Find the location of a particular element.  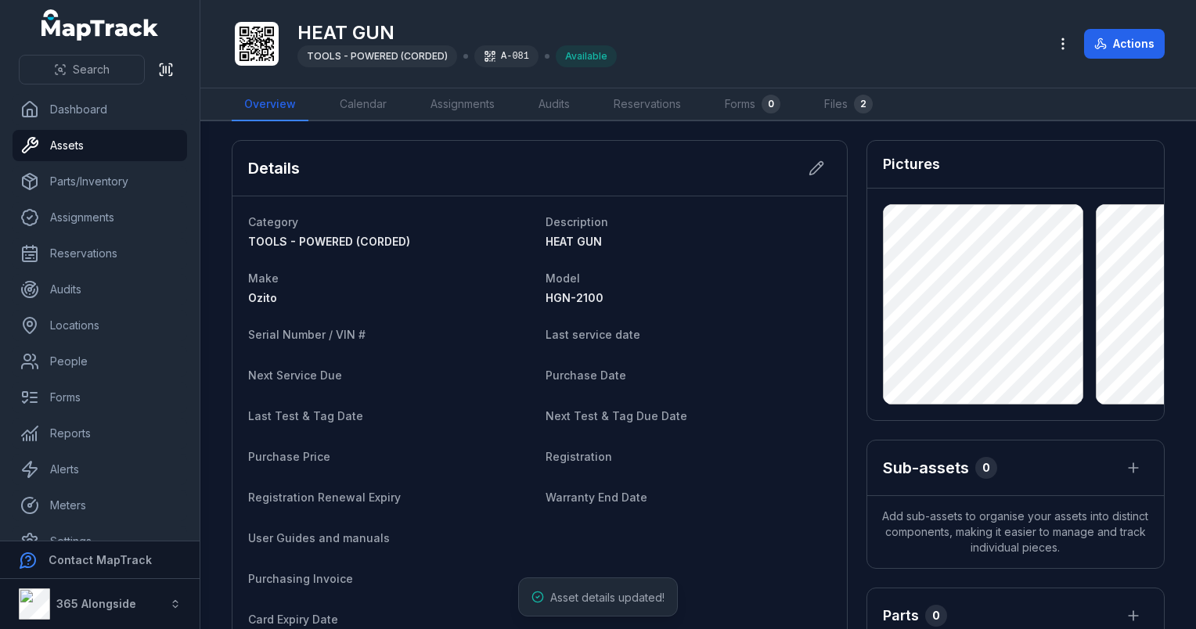

span: Description is located at coordinates (577, 222).